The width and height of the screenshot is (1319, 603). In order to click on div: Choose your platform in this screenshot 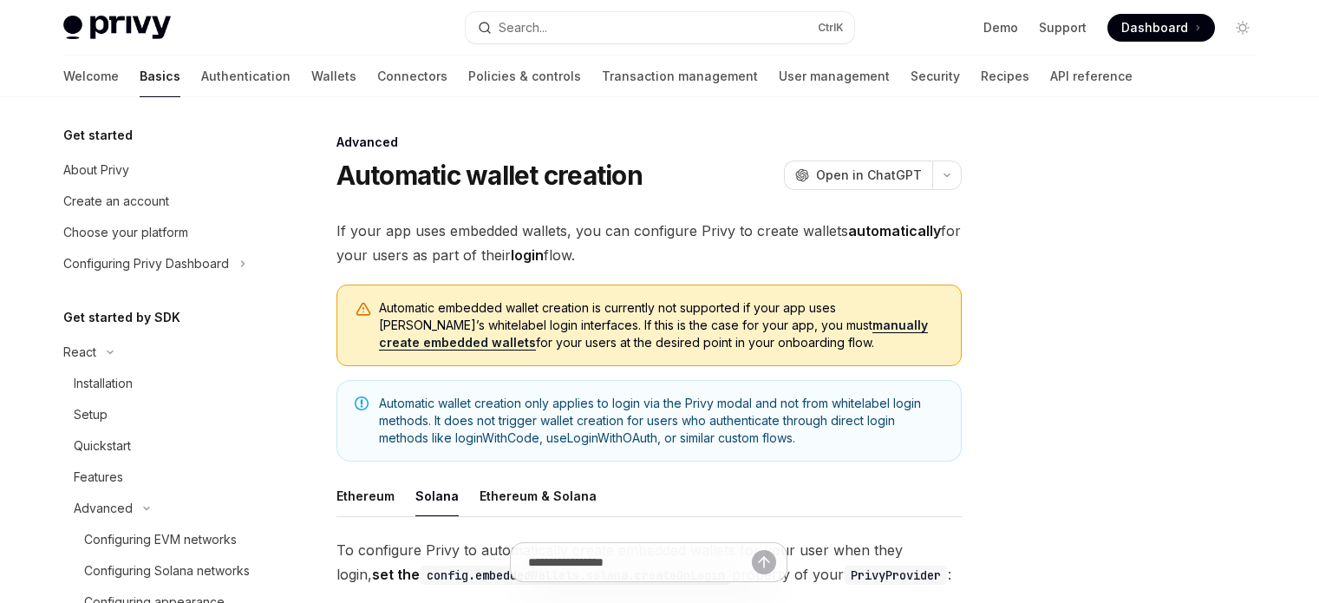, I will do `click(126, 232)`.